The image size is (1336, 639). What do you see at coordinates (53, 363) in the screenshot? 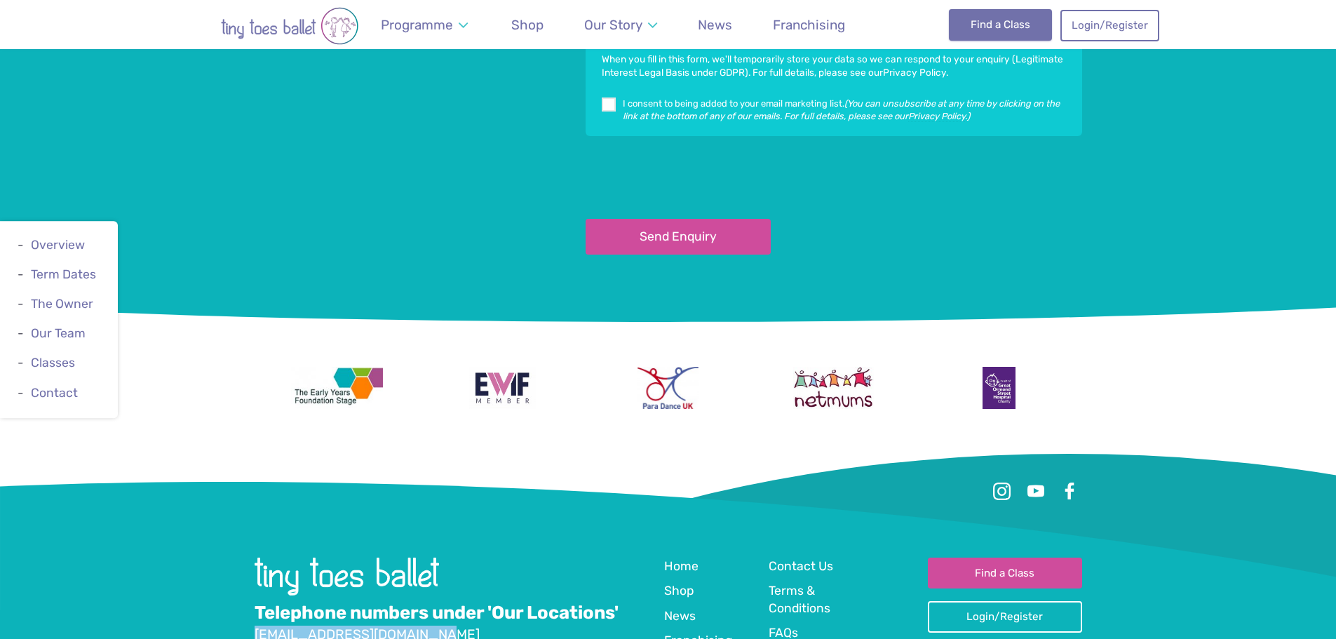
I see `a: Classes` at bounding box center [53, 363].